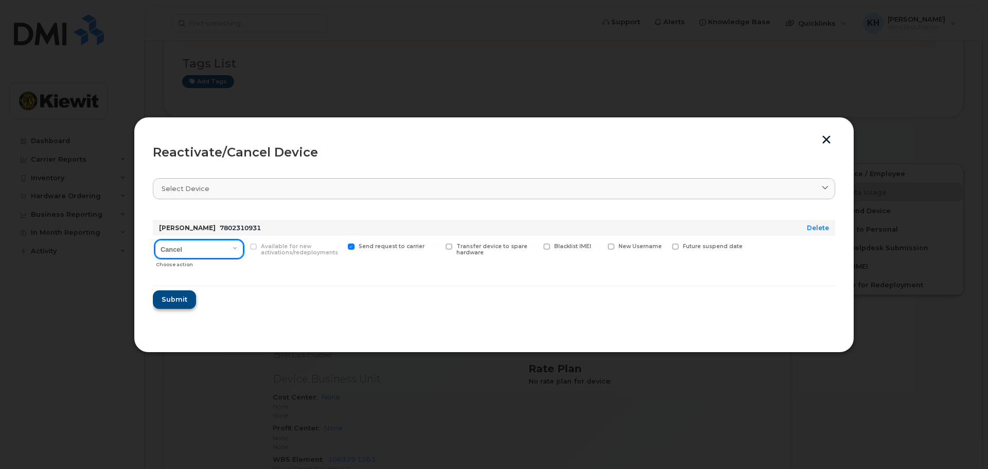  I want to click on input: Available for new activations/redeployments, so click(240, 246).